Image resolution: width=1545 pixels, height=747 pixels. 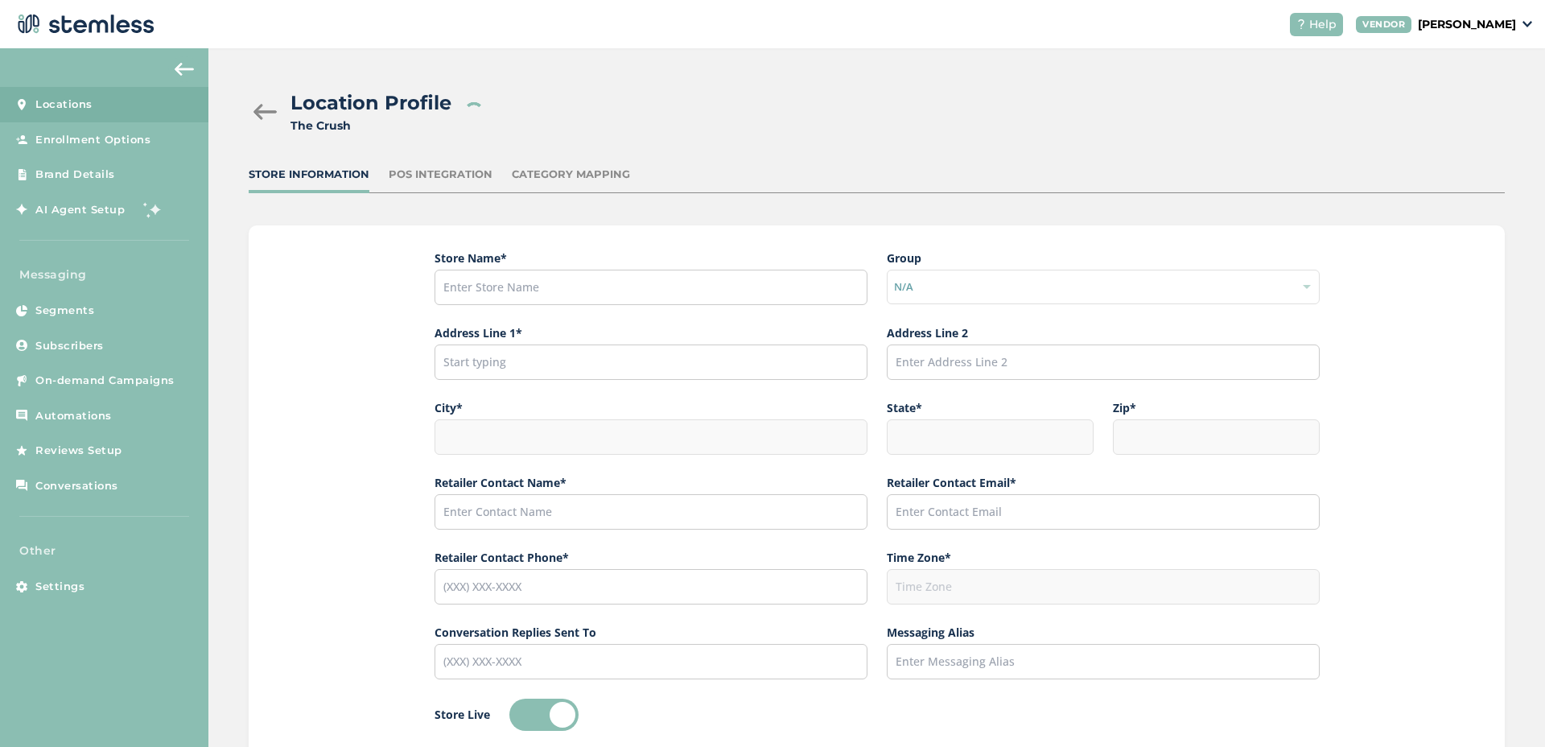 What do you see at coordinates (1104, 332) in the screenshot?
I see `label: Address Line 2` at bounding box center [1104, 332].